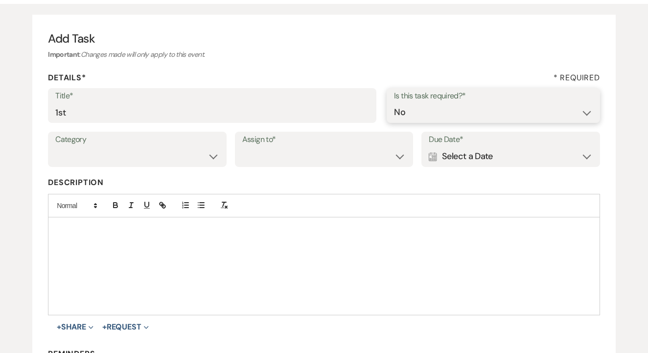  I want to click on b: Details*, so click(67, 77).